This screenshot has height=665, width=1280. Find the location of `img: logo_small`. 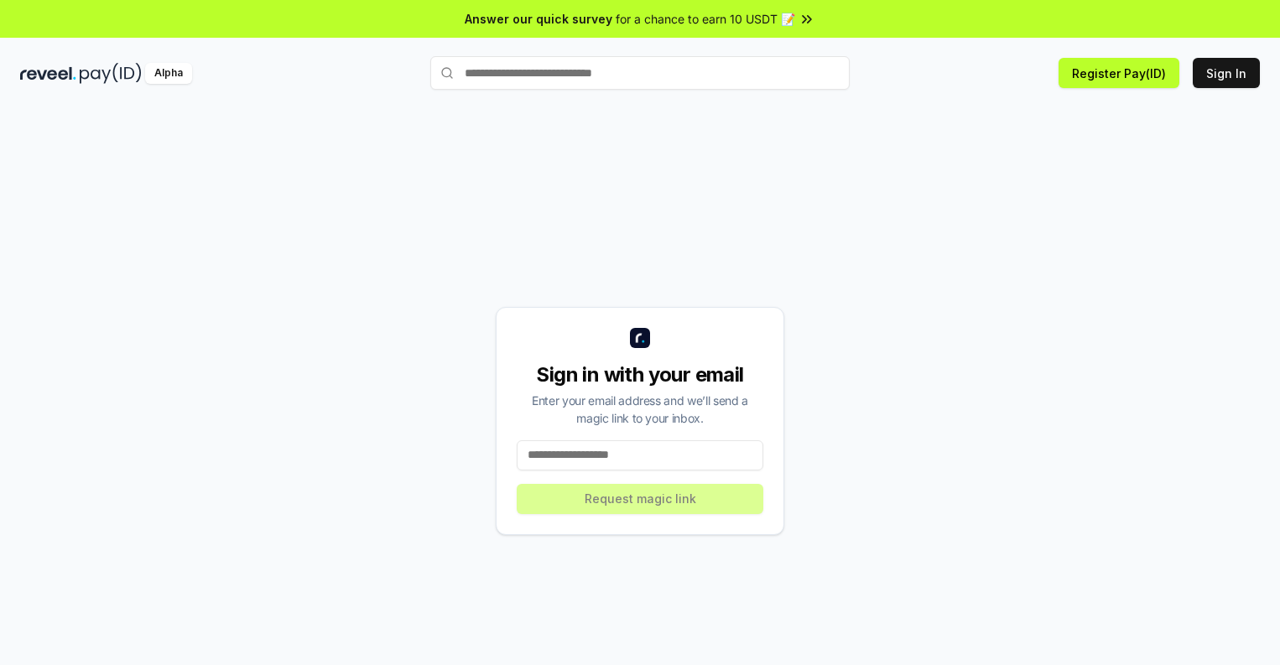

img: logo_small is located at coordinates (640, 338).